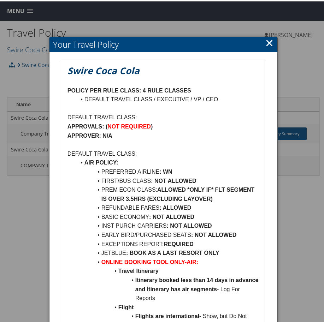 This screenshot has width=324, height=323. What do you see at coordinates (168, 193) in the screenshot?
I see `li: PREM ECON CLASS:` at bounding box center [168, 193].